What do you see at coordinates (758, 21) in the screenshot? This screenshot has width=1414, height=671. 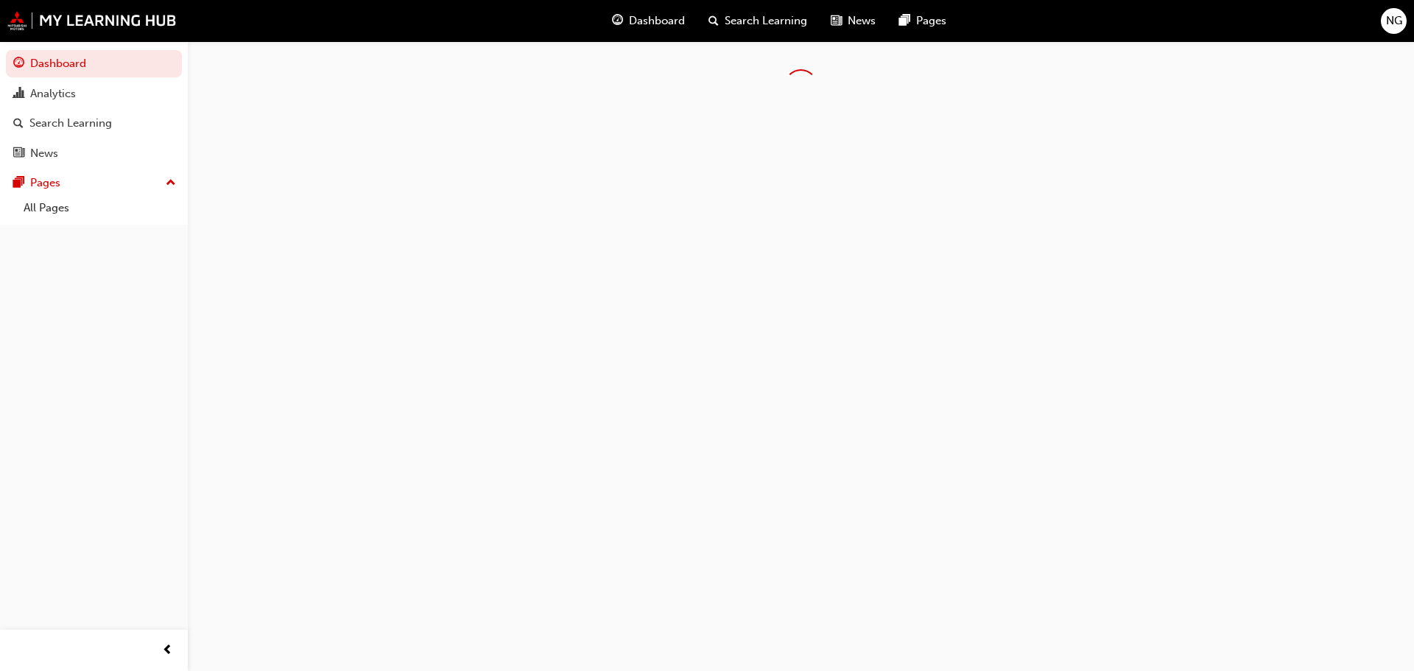 I see `a: search-iconSearch Learning` at bounding box center [758, 21].